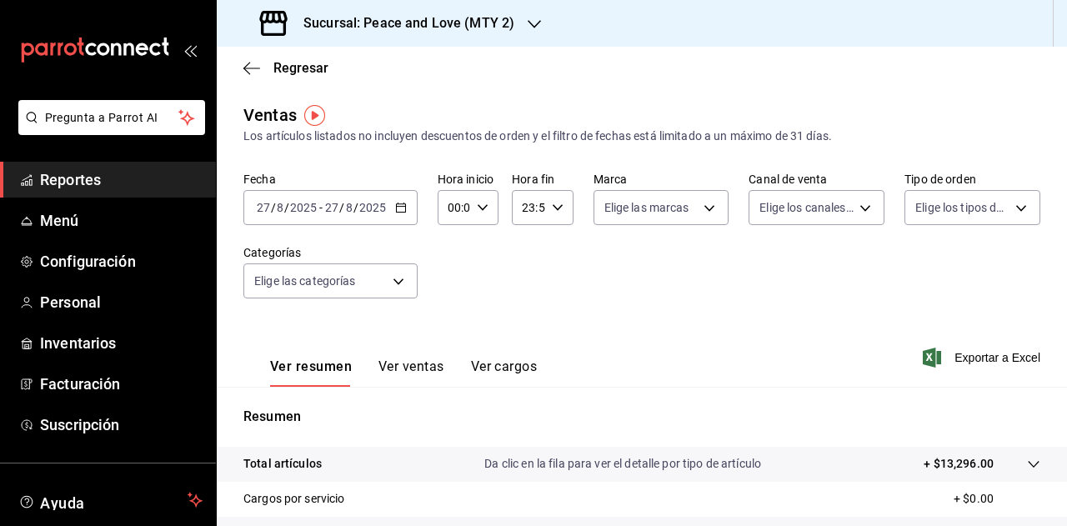 This screenshot has height=526, width=1067. I want to click on p: Cargos por servicio, so click(294, 498).